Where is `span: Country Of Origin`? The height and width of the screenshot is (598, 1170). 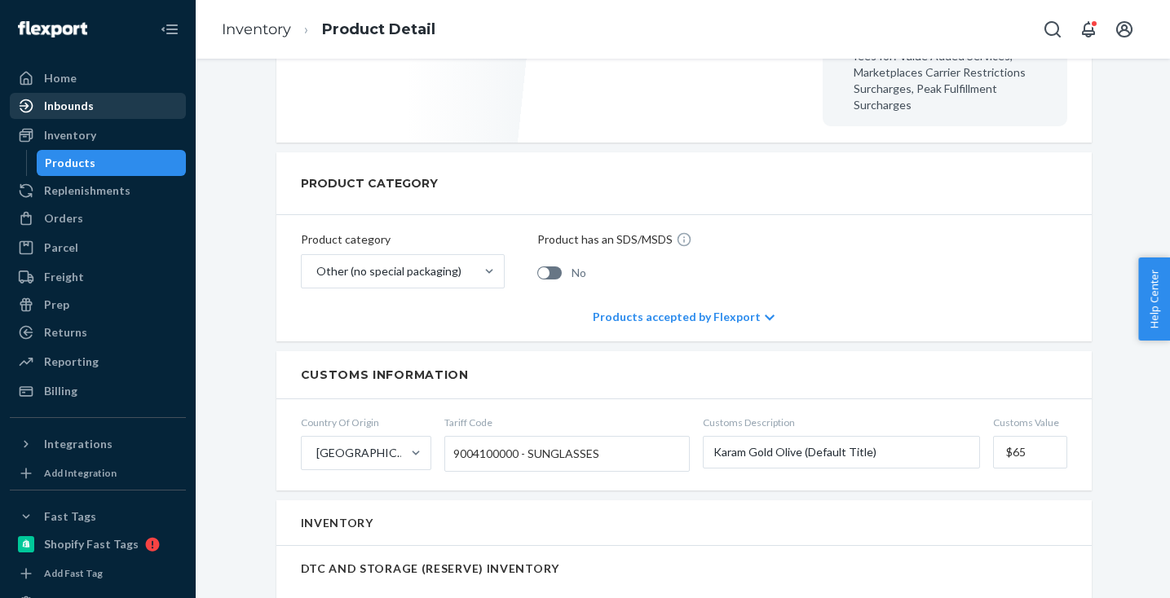 span: Country Of Origin is located at coordinates (366, 422).